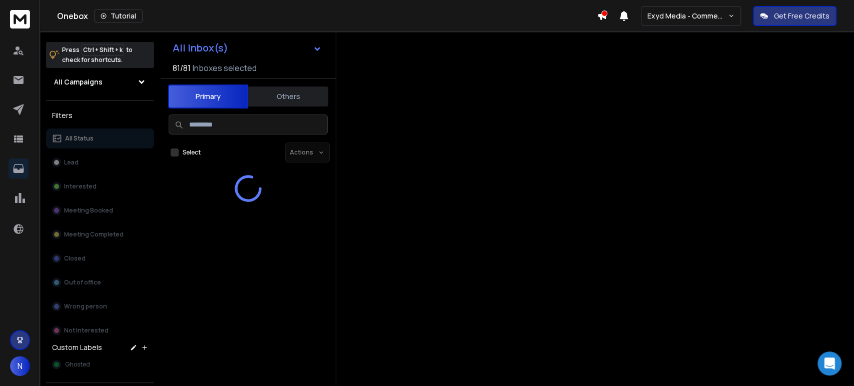 Image resolution: width=854 pixels, height=386 pixels. I want to click on button: Others, so click(288, 97).